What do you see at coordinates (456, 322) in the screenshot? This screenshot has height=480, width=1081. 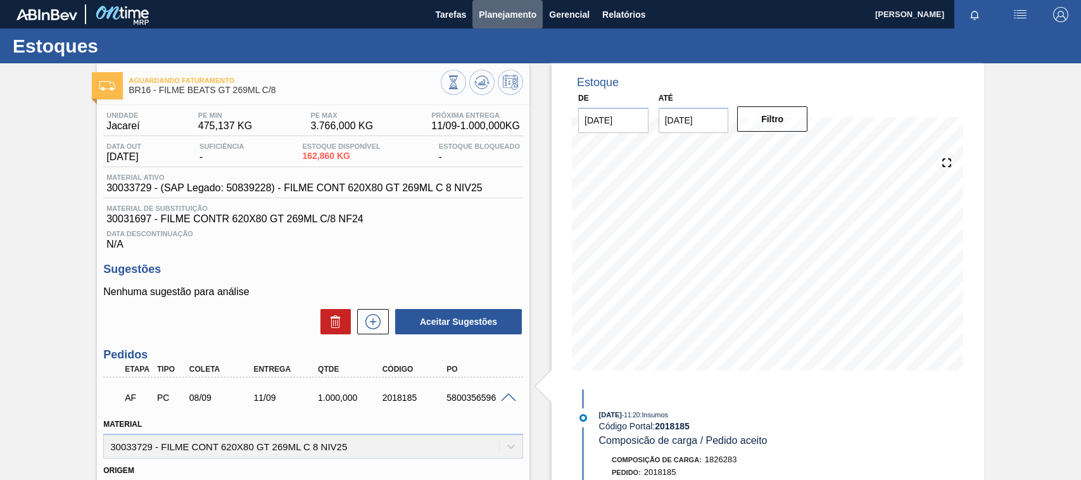 I see `div: Aceitar Sugestões` at bounding box center [456, 322].